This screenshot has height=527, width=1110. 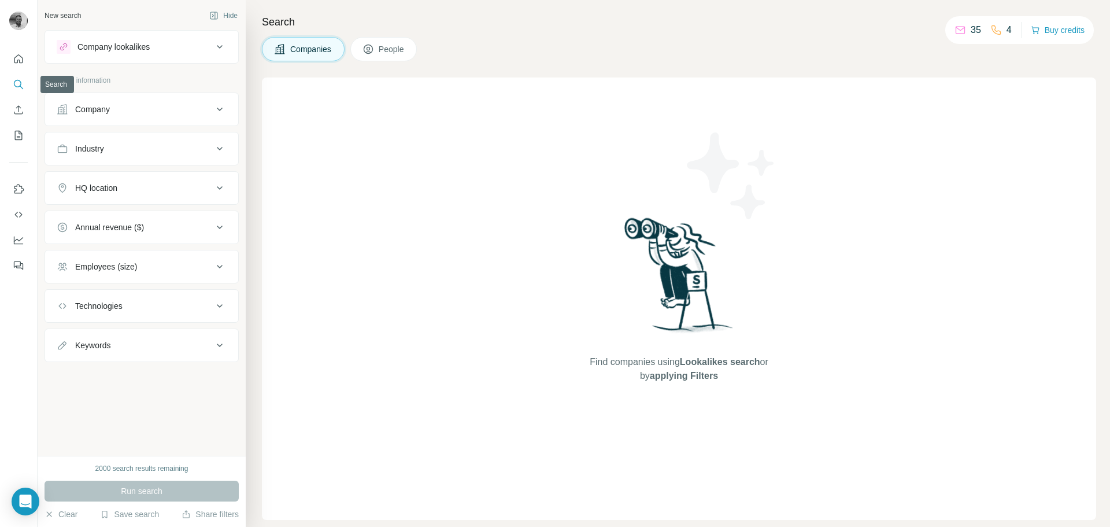 I want to click on div: Company, so click(x=92, y=109).